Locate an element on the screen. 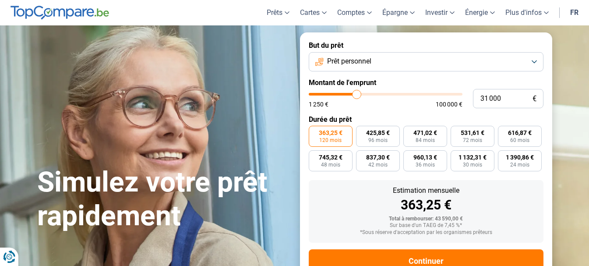 The height and width of the screenshot is (266, 589). span: 30 mois is located at coordinates (472, 165).